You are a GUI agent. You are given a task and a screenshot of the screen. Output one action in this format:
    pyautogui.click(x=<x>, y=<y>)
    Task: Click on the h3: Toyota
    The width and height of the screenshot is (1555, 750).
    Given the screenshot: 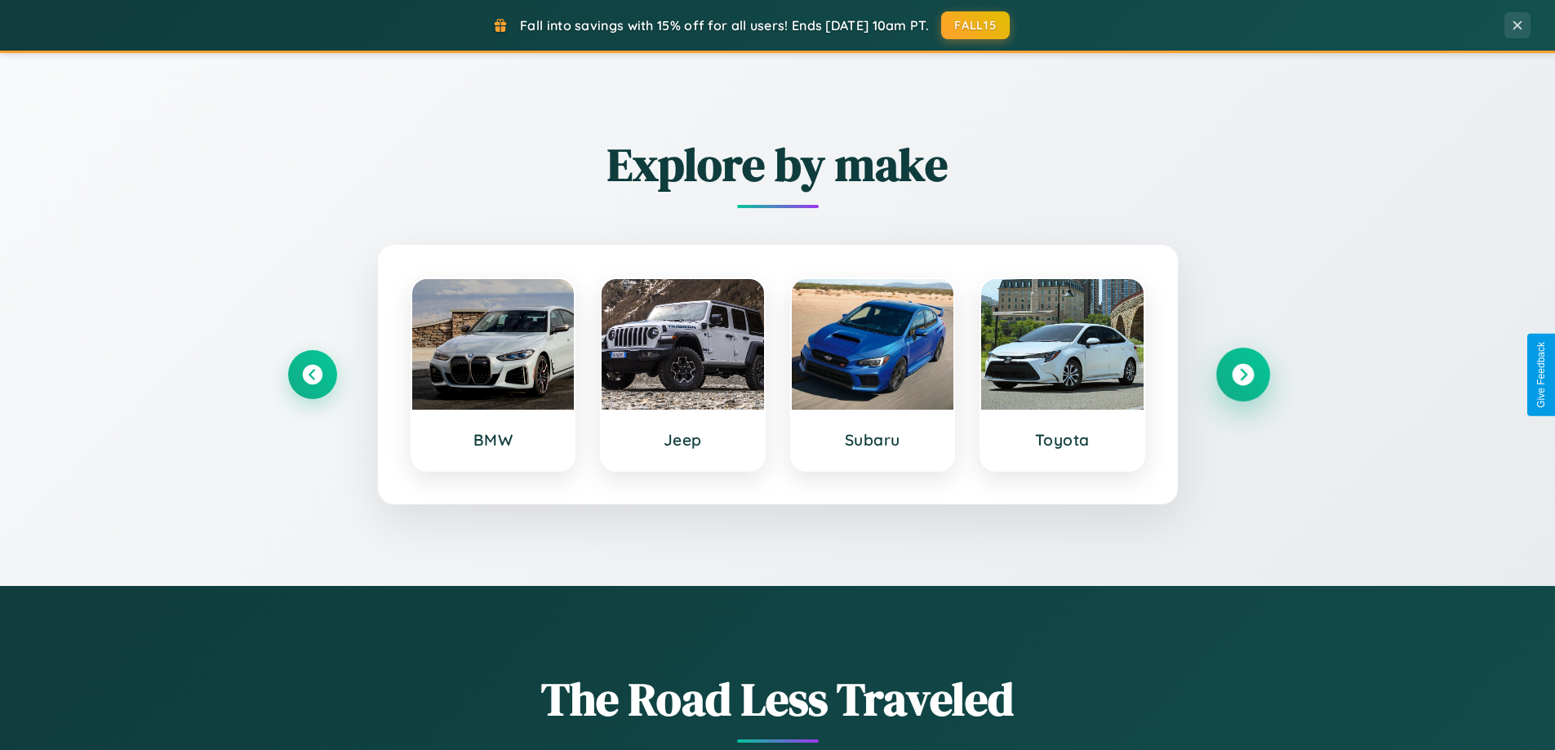 What is the action you would take?
    pyautogui.click(x=1062, y=440)
    